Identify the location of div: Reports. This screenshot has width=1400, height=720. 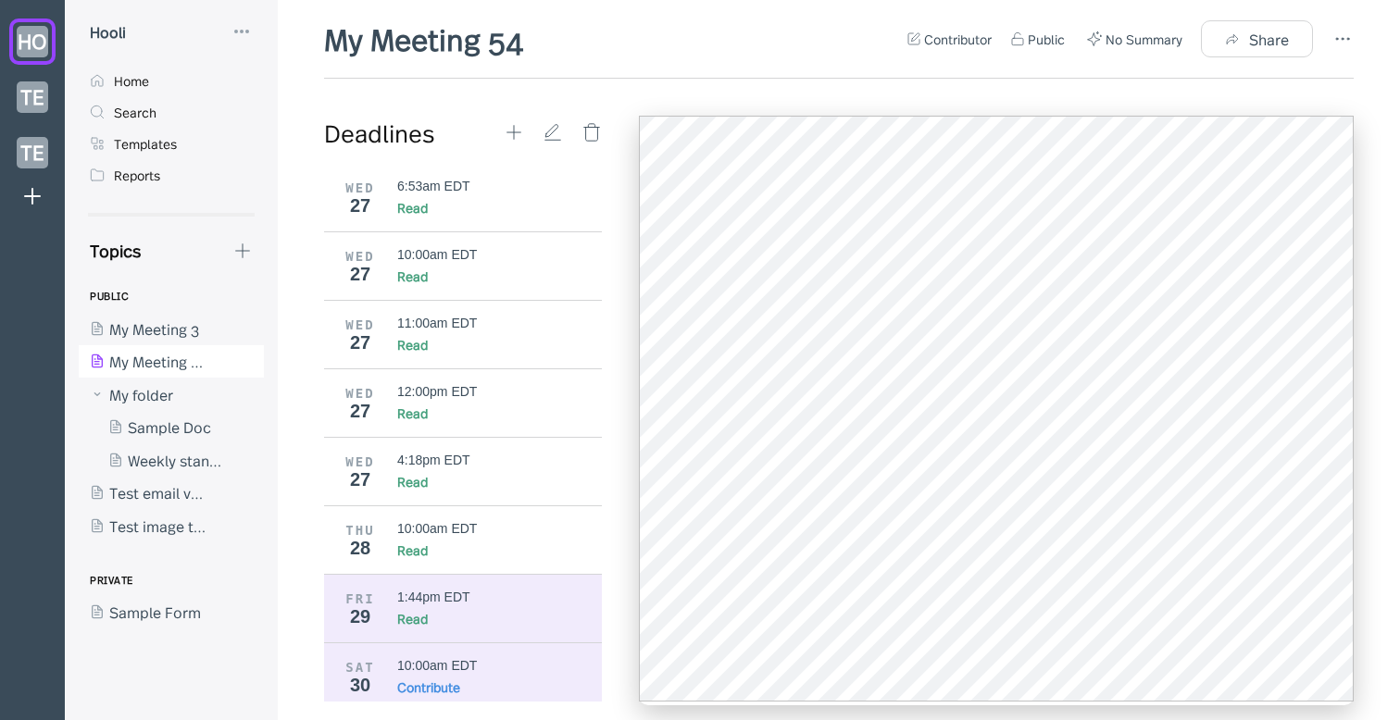
(137, 175).